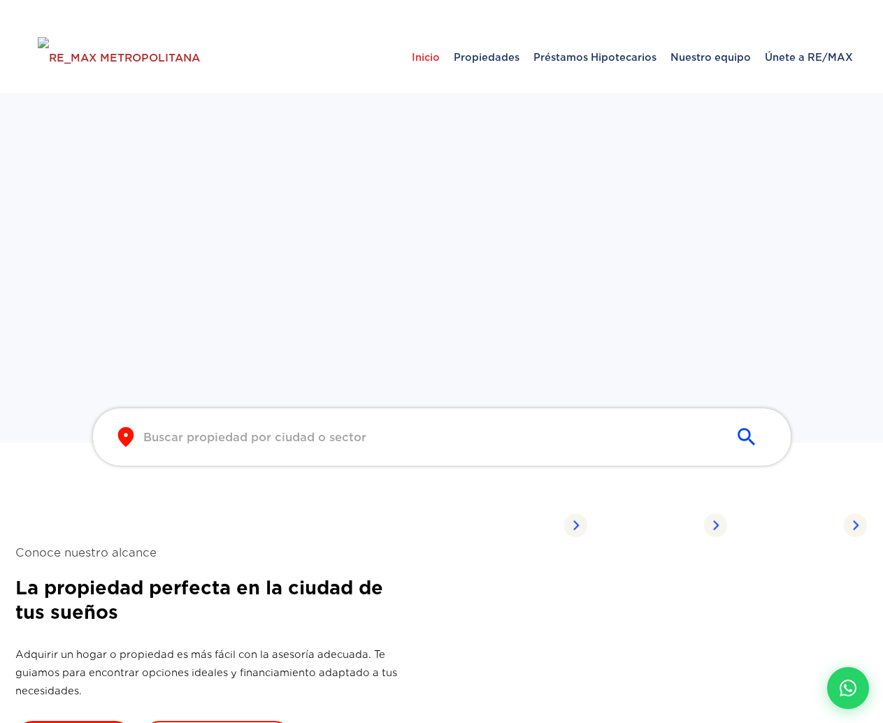 Image resolution: width=883 pixels, height=723 pixels. I want to click on a: Únete a RE/MAX, so click(808, 57).